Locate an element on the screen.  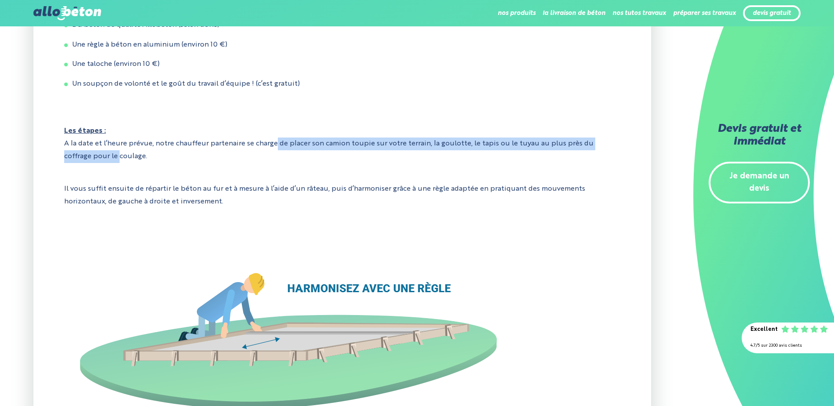
p: Il vous suffit ensuite de répartir le béton au fur et à mesure à l’aide d’un râteau, puis d’harmo... is located at coordinates (342, 196).